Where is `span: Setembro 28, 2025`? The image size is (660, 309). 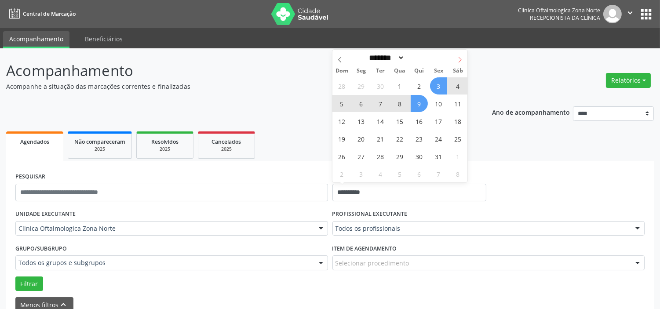 span: Setembro 28, 2025 is located at coordinates (342, 86).